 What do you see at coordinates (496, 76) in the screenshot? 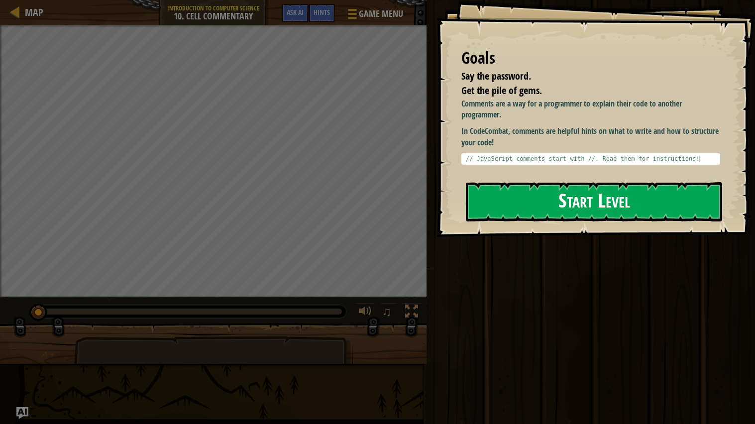
I see `span: Say the password.` at bounding box center [496, 76].